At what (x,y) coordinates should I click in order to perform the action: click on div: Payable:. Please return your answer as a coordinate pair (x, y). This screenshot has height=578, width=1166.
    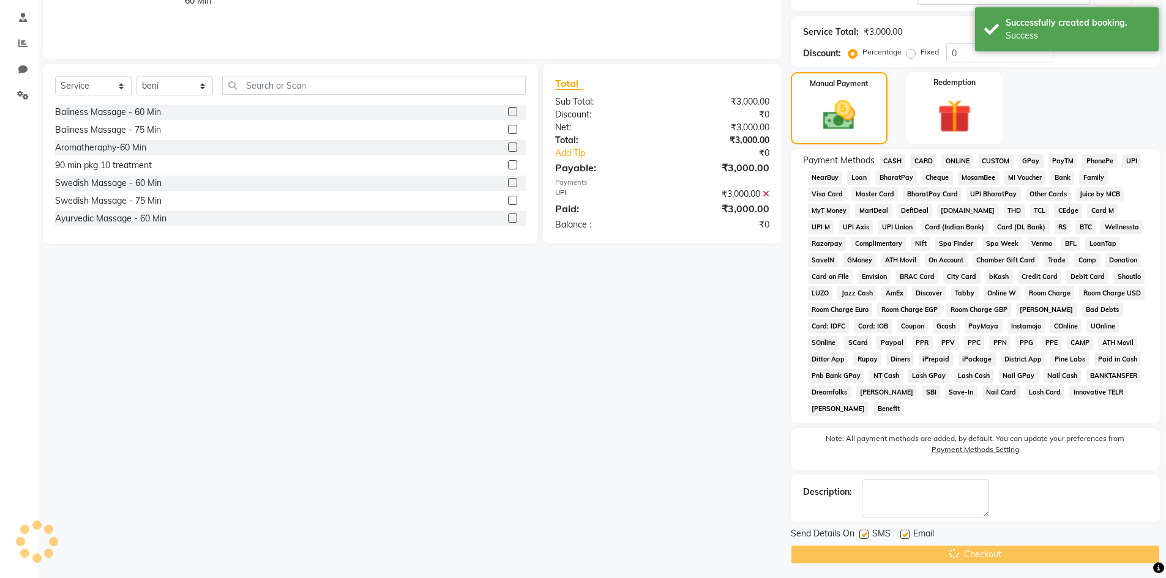
    Looking at the image, I should click on (604, 168).